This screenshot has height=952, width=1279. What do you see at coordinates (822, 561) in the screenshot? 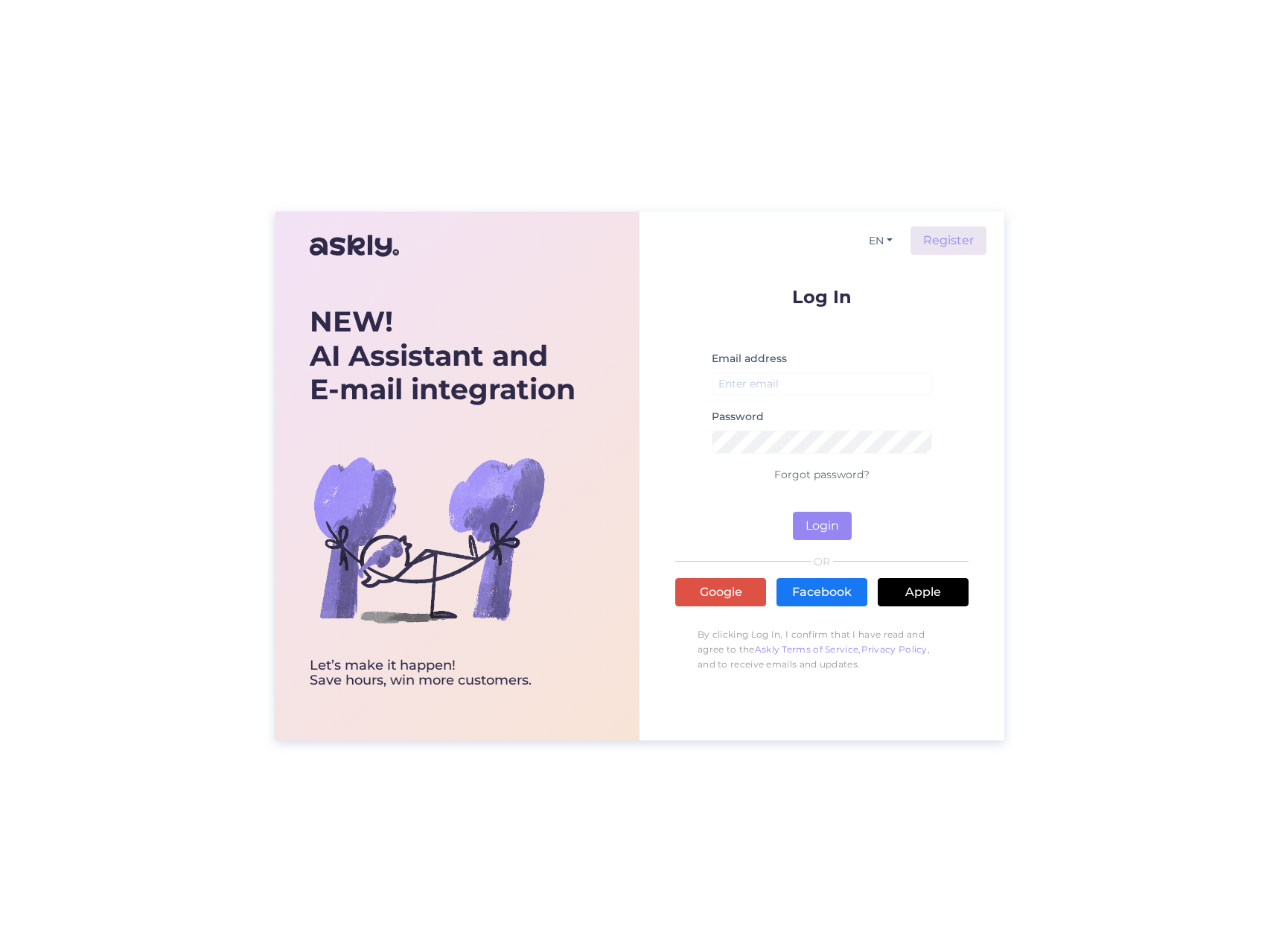
I see `span: OR` at bounding box center [822, 561].